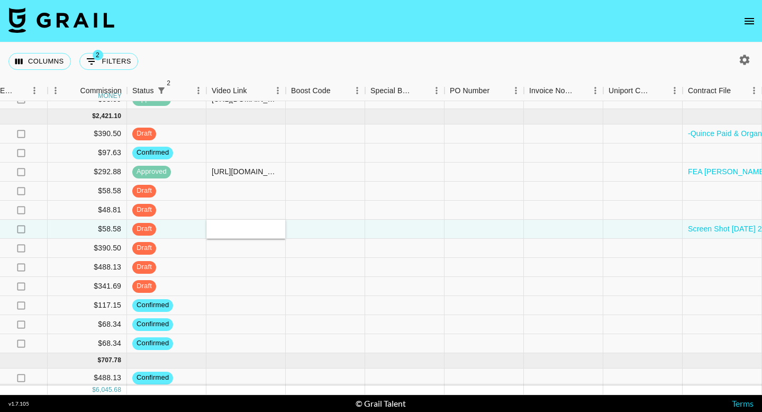  Describe the element at coordinates (109, 96) in the screenshot. I see `div: money` at that location.